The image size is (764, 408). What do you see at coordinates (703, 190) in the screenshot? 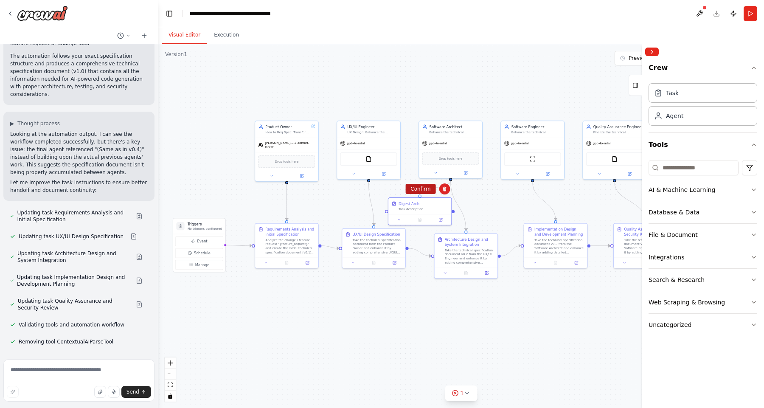
I see `button: AI & Machine Learning` at bounding box center [703, 190].